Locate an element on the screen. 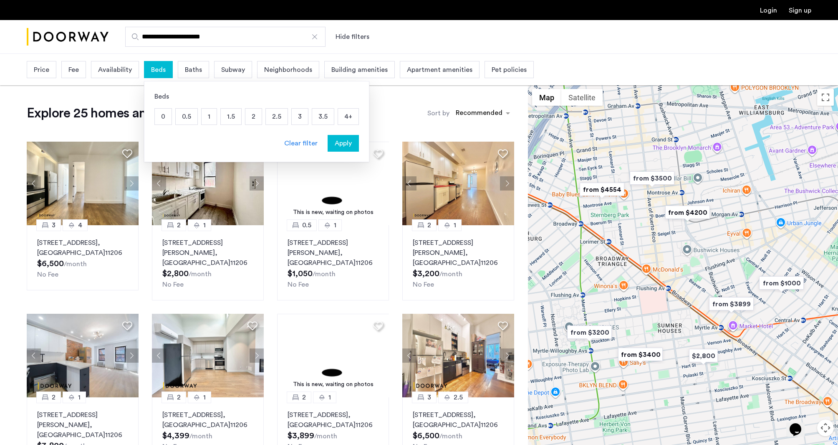  span: Availability is located at coordinates (115, 70).